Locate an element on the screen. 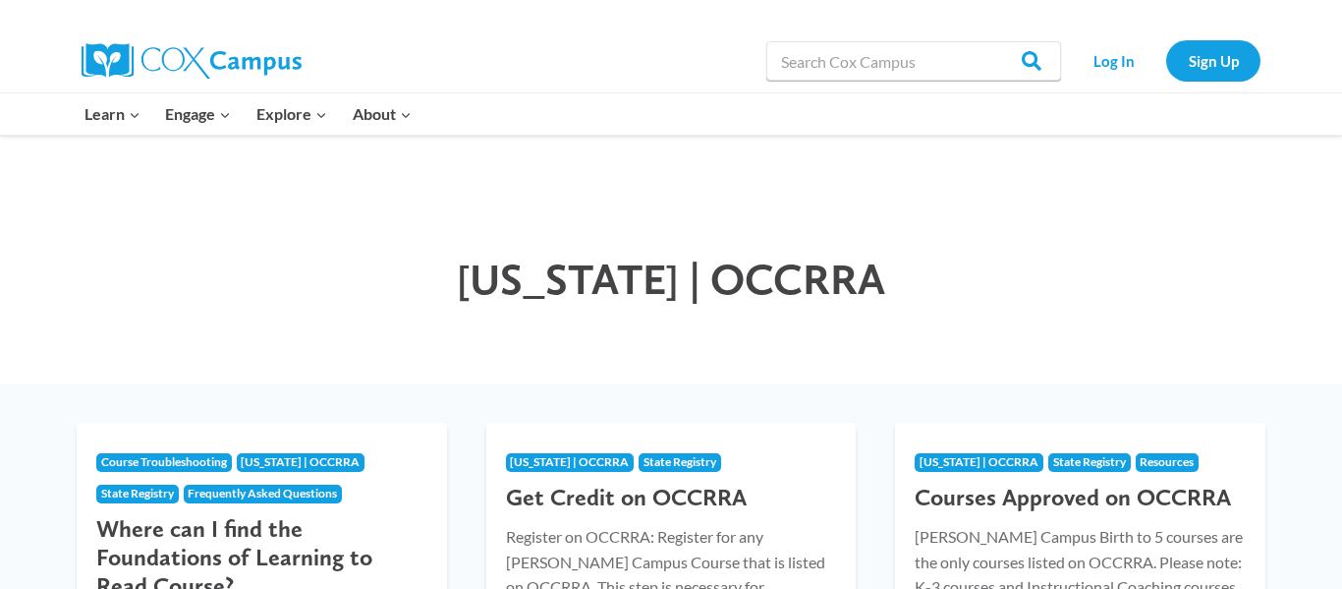  span: Explore is located at coordinates (292, 114).